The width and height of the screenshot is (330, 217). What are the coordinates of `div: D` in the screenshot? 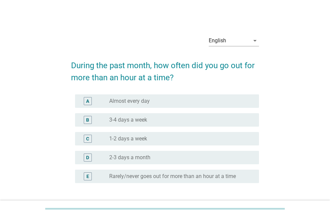 It's located at (87, 157).